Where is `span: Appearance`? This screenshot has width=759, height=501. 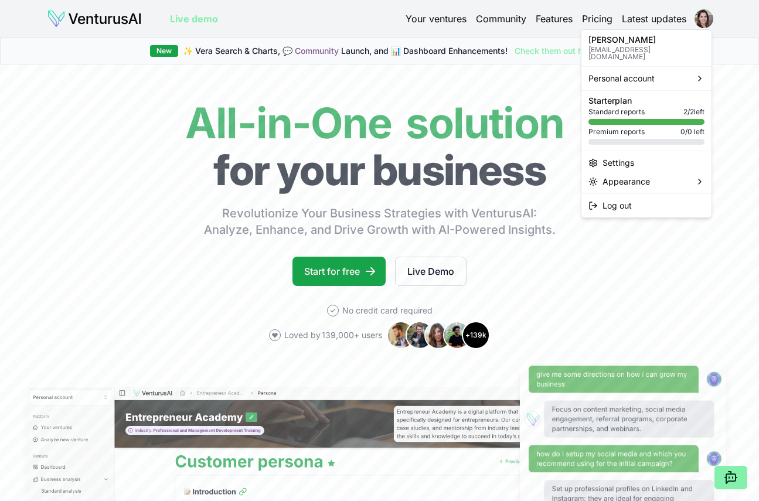
span: Appearance is located at coordinates (626, 182).